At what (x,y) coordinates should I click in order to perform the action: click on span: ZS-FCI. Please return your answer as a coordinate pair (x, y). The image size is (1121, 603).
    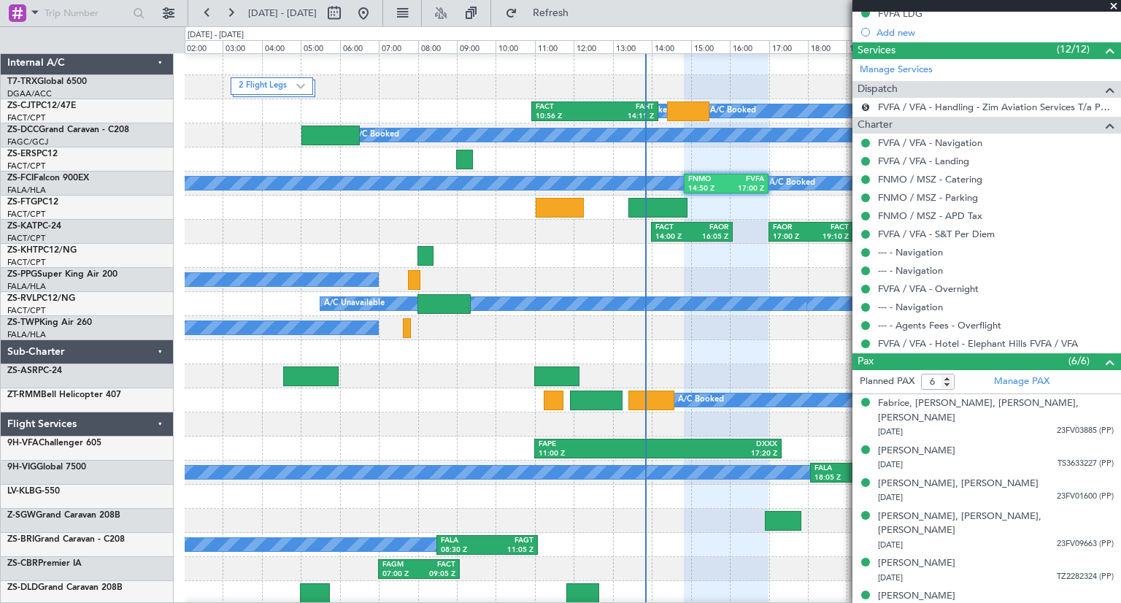
    Looking at the image, I should click on (20, 178).